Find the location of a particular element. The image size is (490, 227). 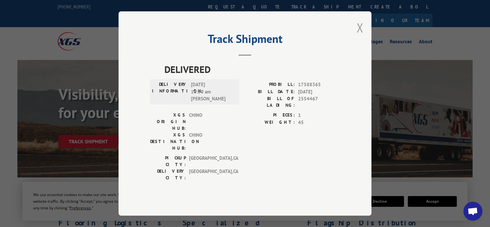

h2: Track Shipment is located at coordinates (245, 40).